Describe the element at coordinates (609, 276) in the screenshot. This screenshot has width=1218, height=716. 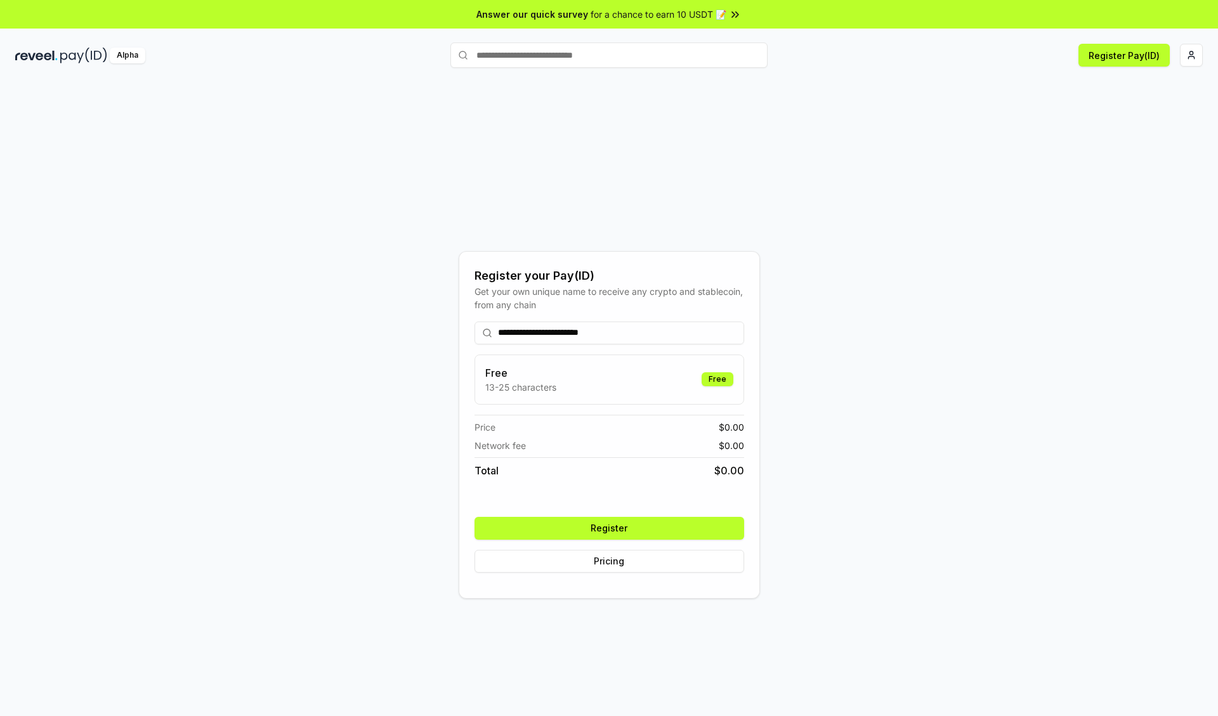
I see `div: Register your Pay(ID)` at that location.